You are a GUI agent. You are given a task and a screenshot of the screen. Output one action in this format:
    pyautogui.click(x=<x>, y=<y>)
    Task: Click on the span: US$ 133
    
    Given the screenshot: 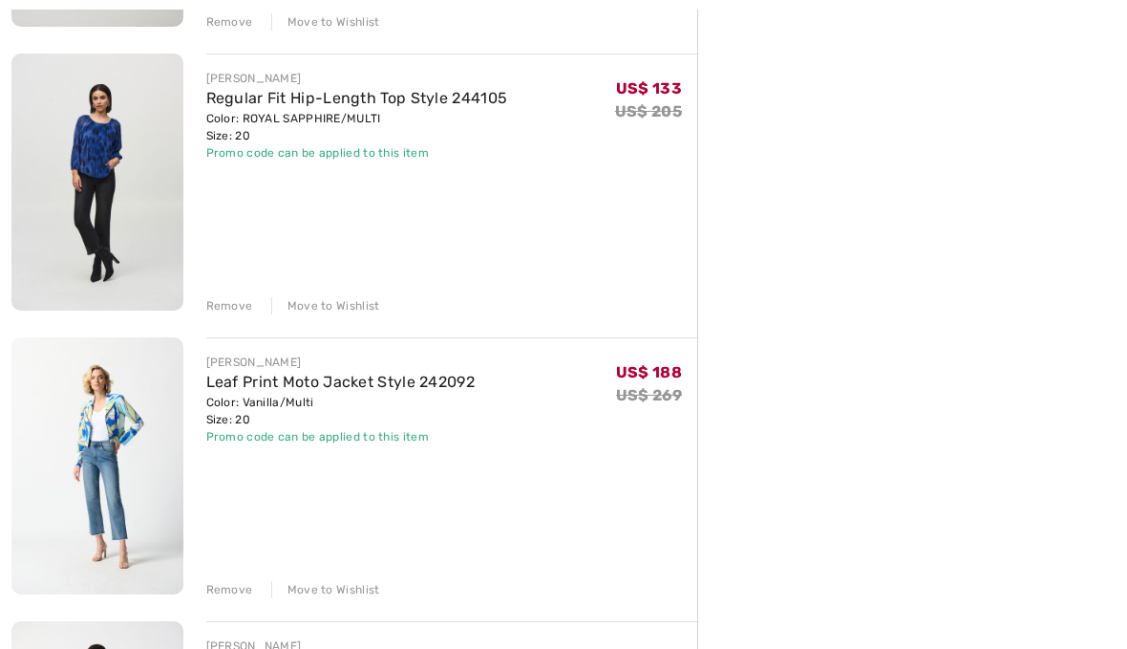 What is the action you would take?
    pyautogui.click(x=649, y=89)
    